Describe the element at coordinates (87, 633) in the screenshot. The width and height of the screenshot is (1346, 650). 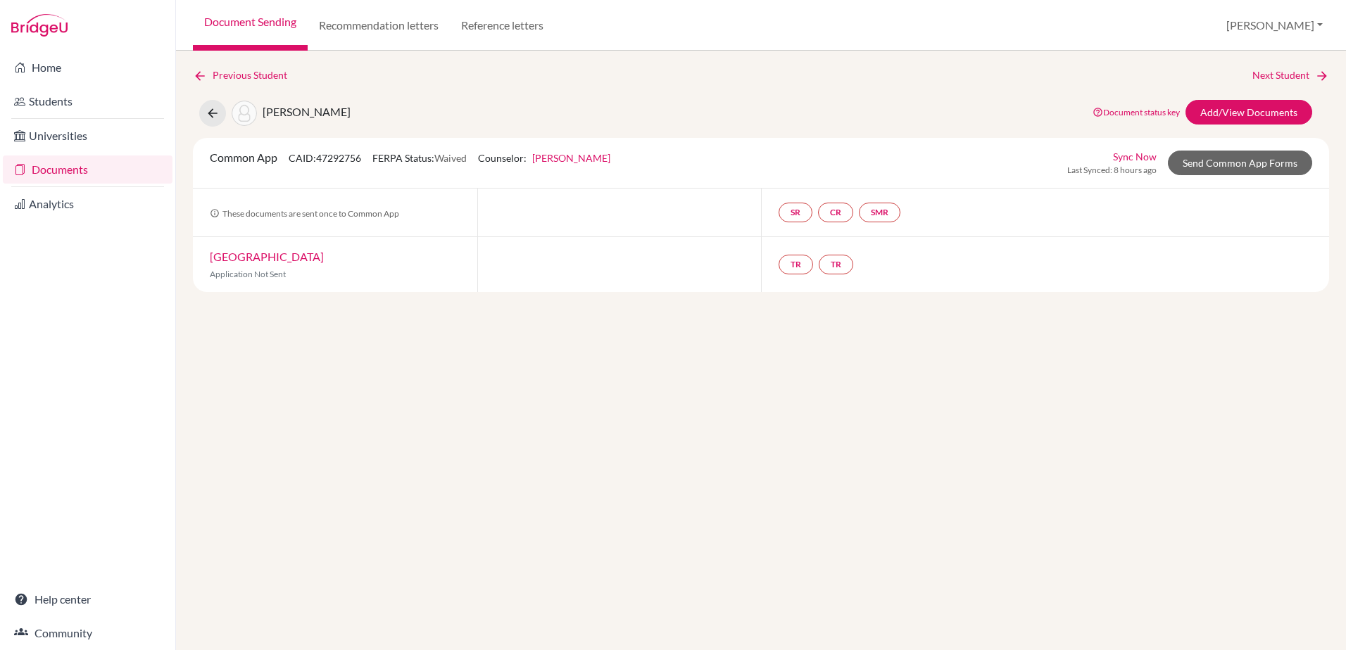
I see `a: Community` at that location.